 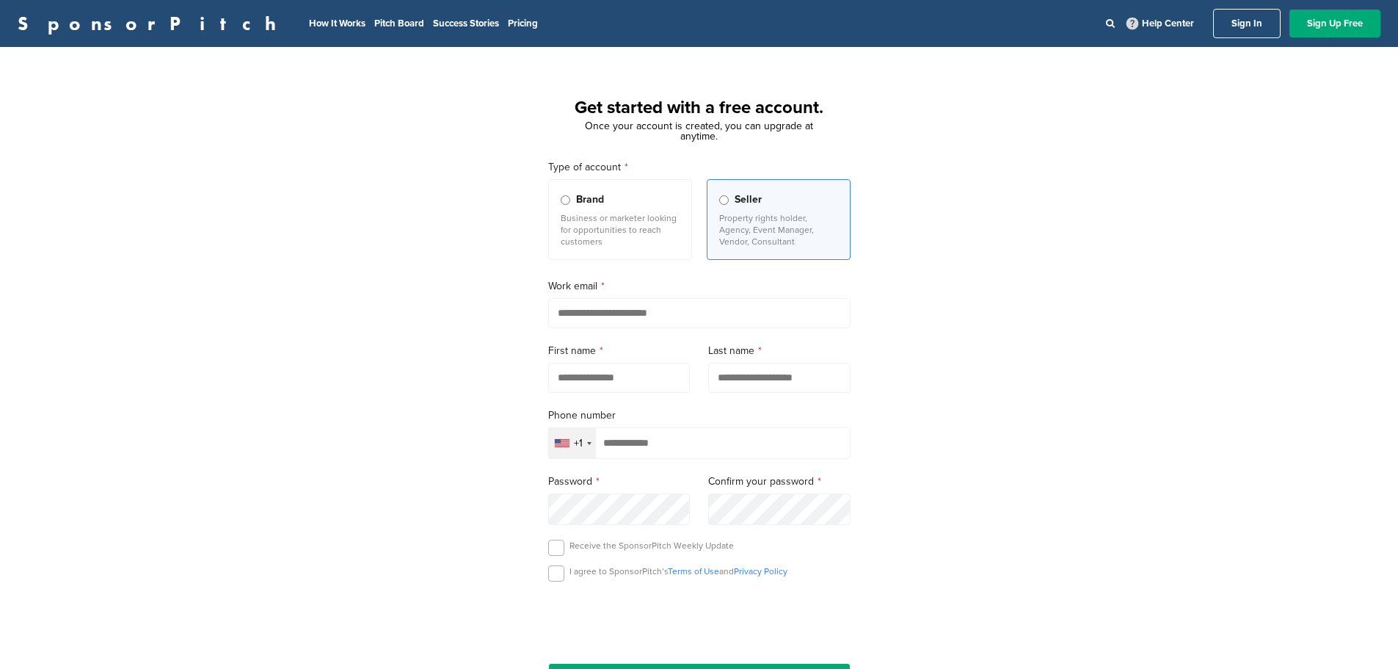 What do you see at coordinates (700, 167) in the screenshot?
I see `label: Type of account` at bounding box center [700, 167].